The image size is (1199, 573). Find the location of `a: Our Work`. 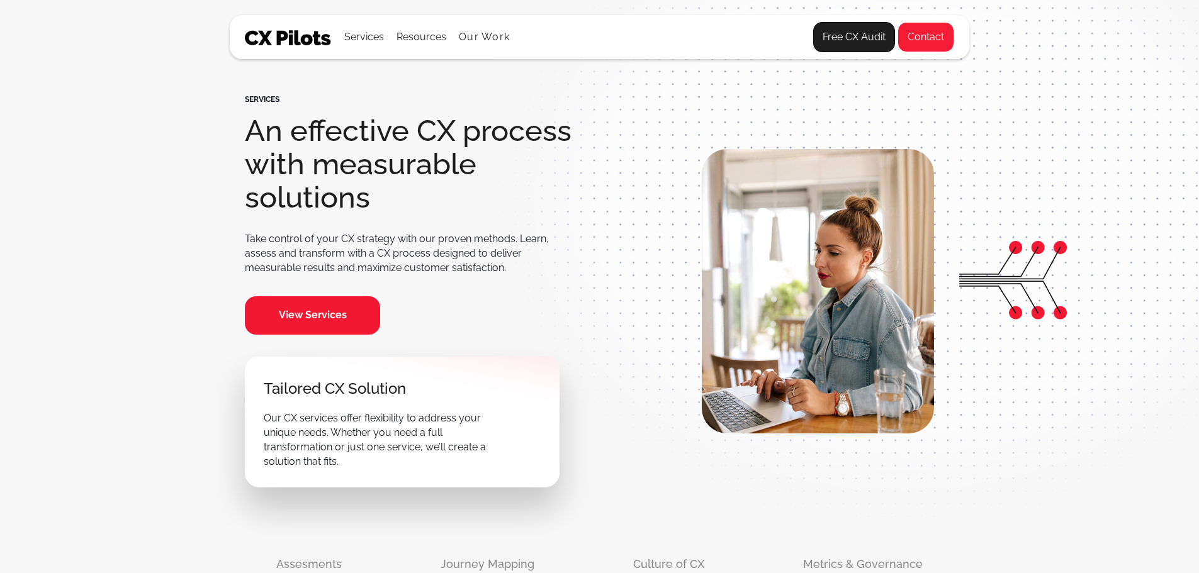

a: Our Work is located at coordinates (484, 37).